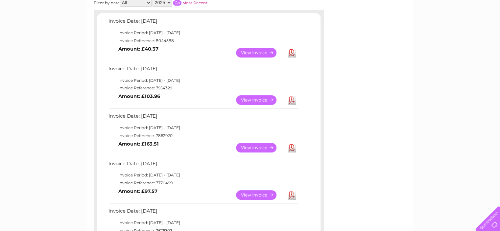 The height and width of the screenshot is (231, 500). What do you see at coordinates (34, 27) in the screenshot?
I see `img: logo.png` at bounding box center [34, 27].